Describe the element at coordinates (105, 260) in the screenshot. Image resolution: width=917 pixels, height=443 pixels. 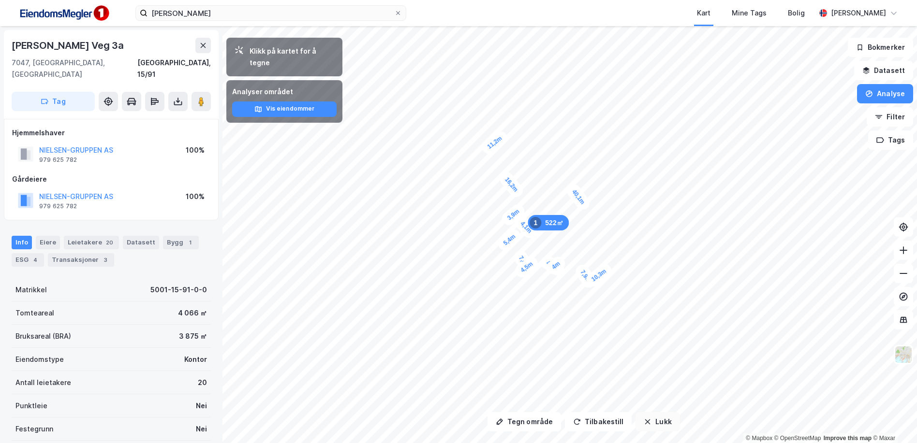
I see `div: 3` at that location.